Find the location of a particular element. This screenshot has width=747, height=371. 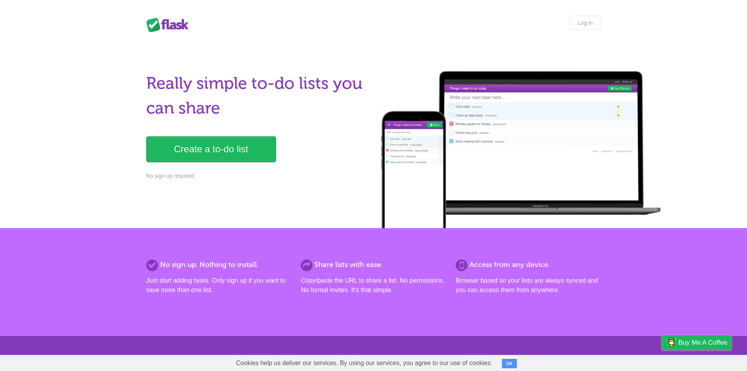

h2: No sign up. Nothing to install. is located at coordinates (219, 264).